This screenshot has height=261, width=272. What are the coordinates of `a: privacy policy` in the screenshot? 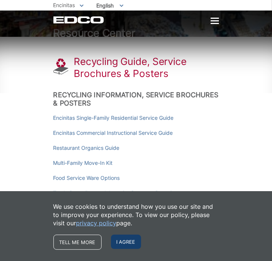 It's located at (96, 223).